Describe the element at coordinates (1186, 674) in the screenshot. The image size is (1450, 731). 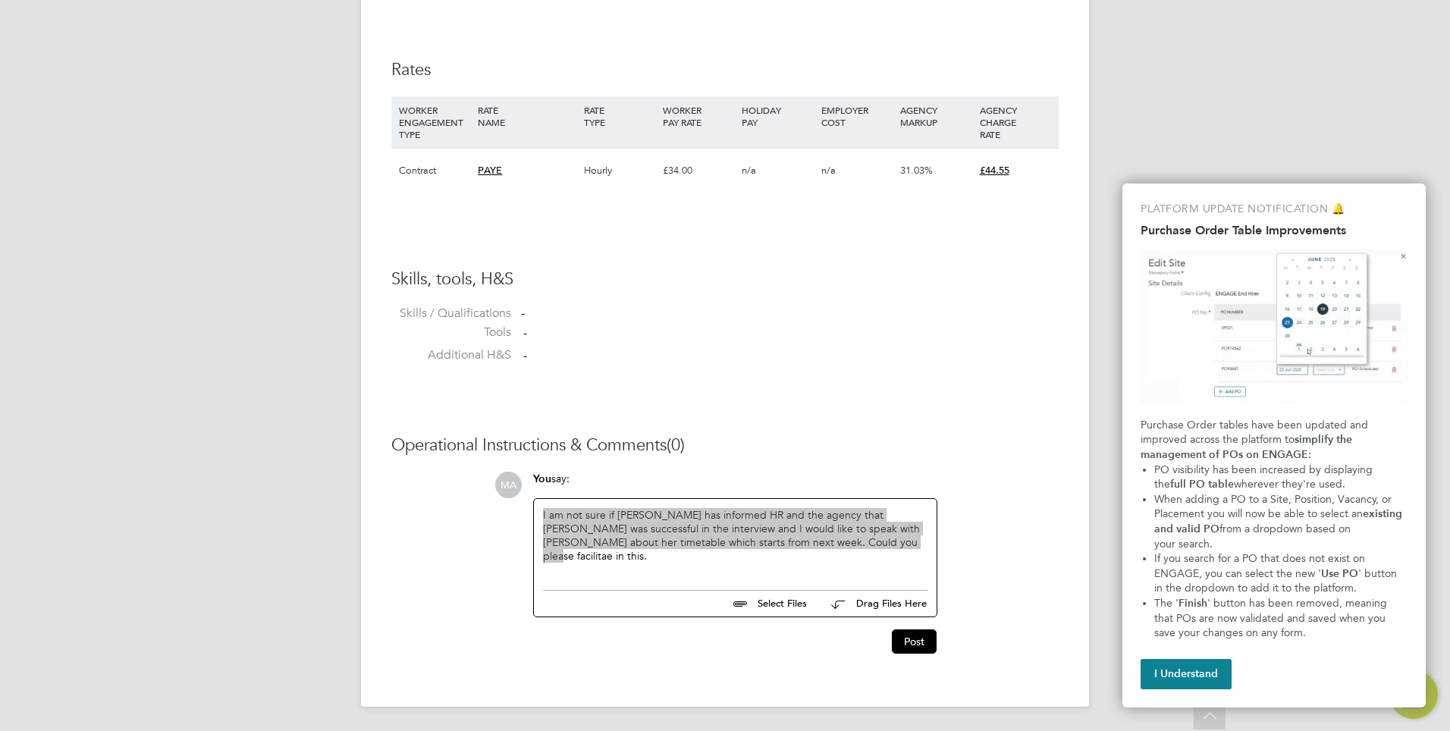
I see `button: I Understand` at that location.